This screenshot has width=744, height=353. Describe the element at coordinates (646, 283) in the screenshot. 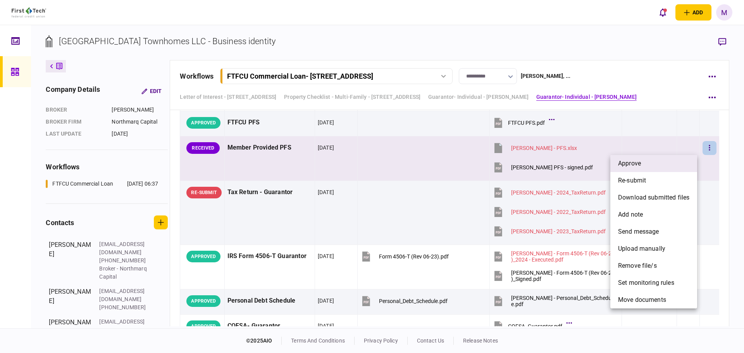

I see `span: set monitoring rules` at that location.